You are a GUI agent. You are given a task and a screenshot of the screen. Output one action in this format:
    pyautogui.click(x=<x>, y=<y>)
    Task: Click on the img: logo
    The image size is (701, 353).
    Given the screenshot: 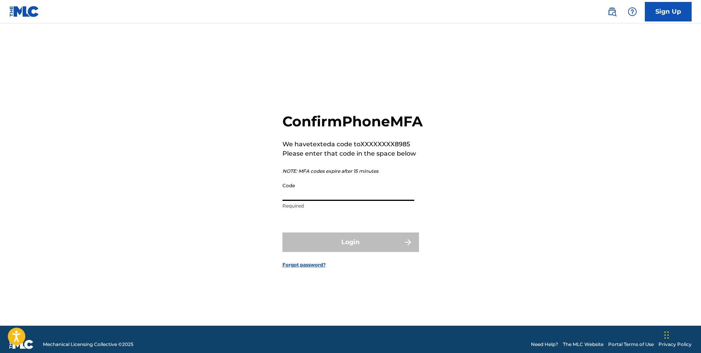 What is the action you would take?
    pyautogui.click(x=21, y=345)
    